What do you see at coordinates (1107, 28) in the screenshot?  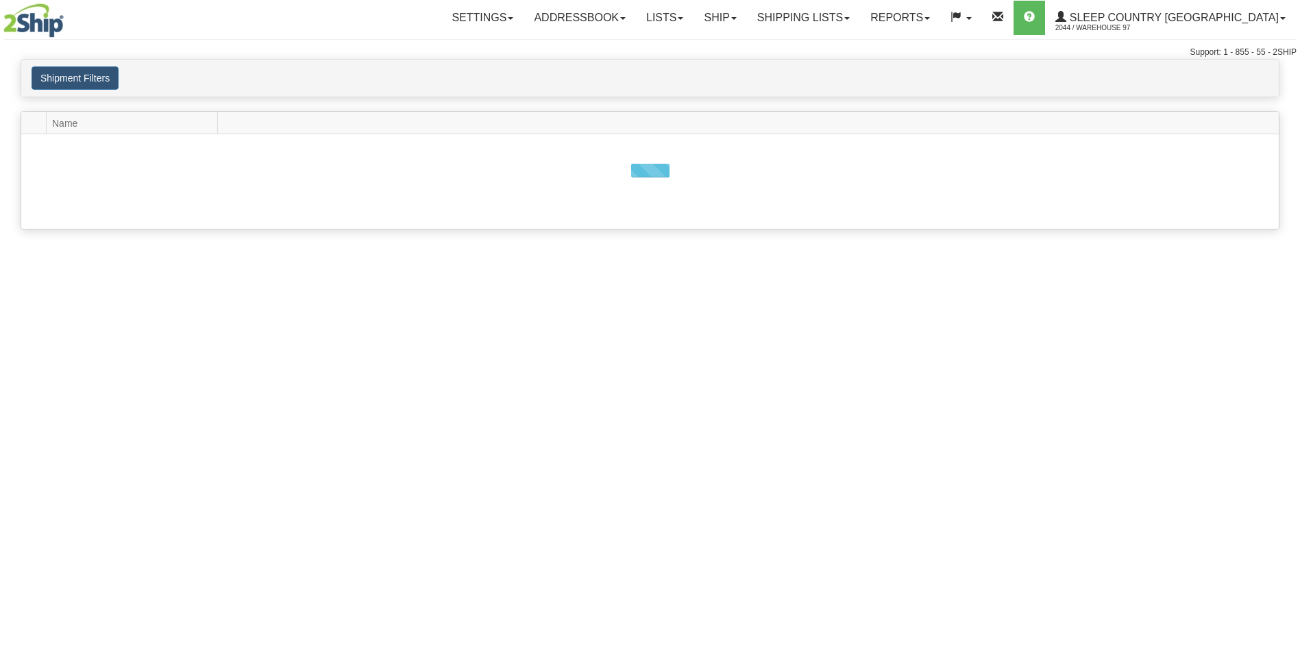 I see `span: 2044 / Warehouse 97` at bounding box center [1107, 28].